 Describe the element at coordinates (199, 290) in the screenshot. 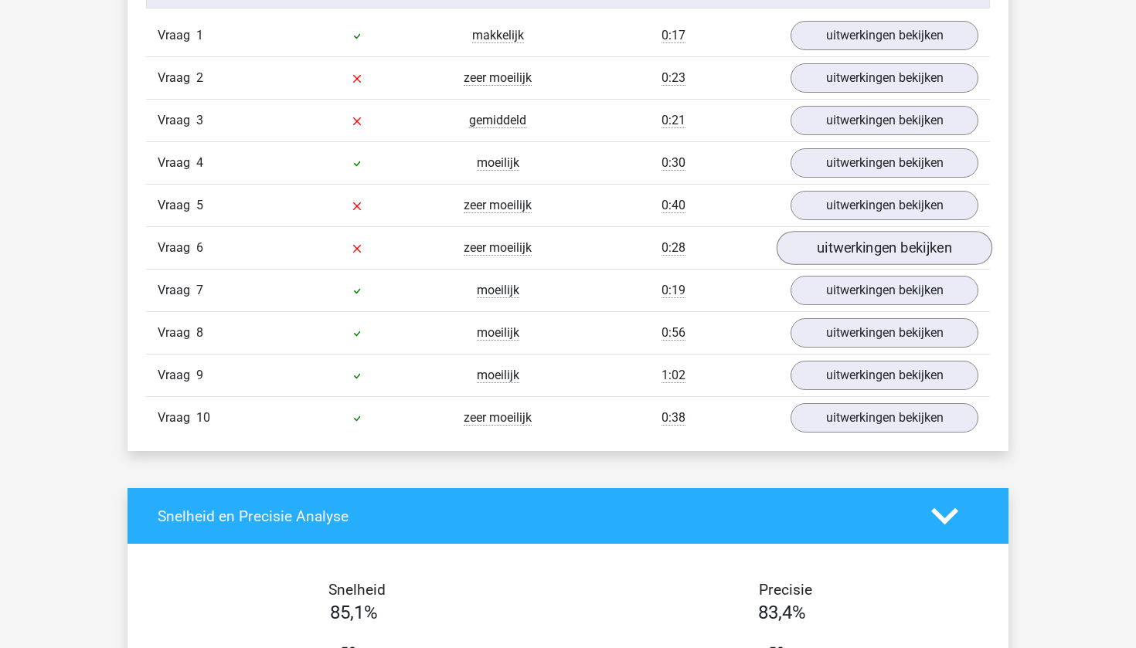

I see `span: 7` at that location.